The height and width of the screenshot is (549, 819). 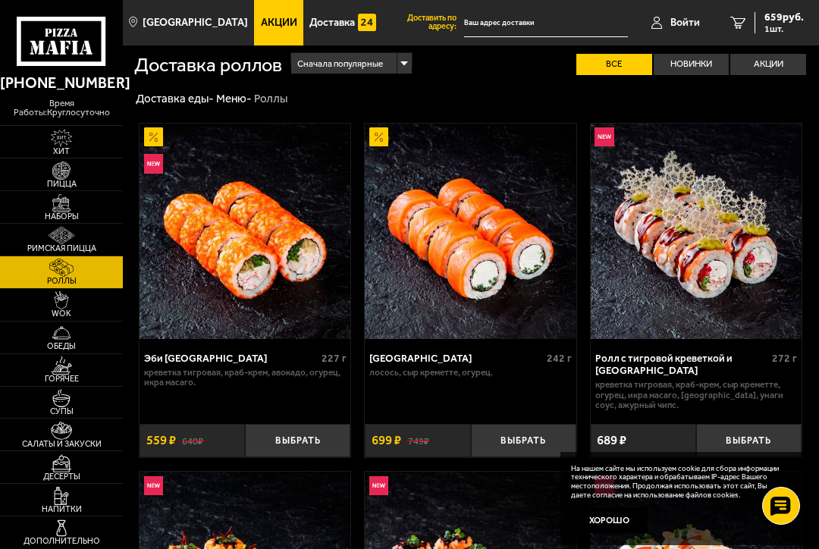 What do you see at coordinates (334, 358) in the screenshot?
I see `span: 227 г` at bounding box center [334, 358].